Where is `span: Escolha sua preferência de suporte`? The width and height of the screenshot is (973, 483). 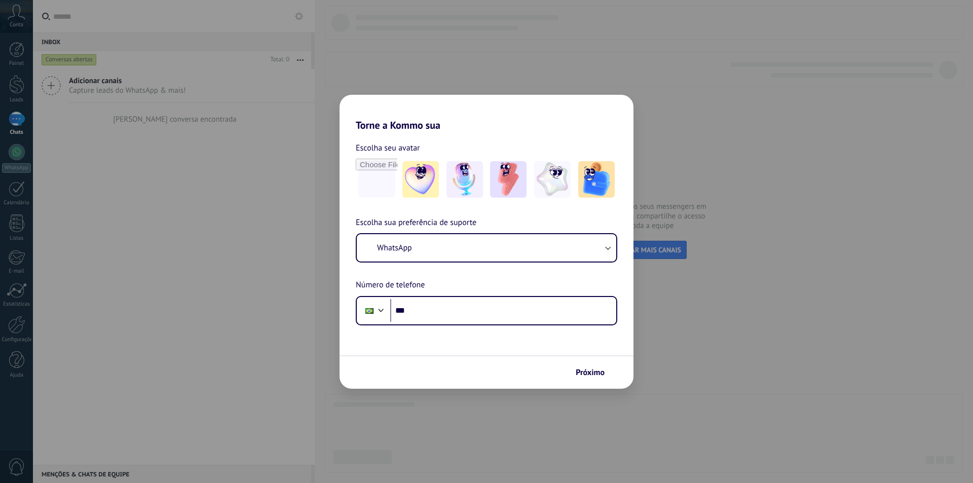 span: Escolha sua preferência de suporte is located at coordinates (416, 223).